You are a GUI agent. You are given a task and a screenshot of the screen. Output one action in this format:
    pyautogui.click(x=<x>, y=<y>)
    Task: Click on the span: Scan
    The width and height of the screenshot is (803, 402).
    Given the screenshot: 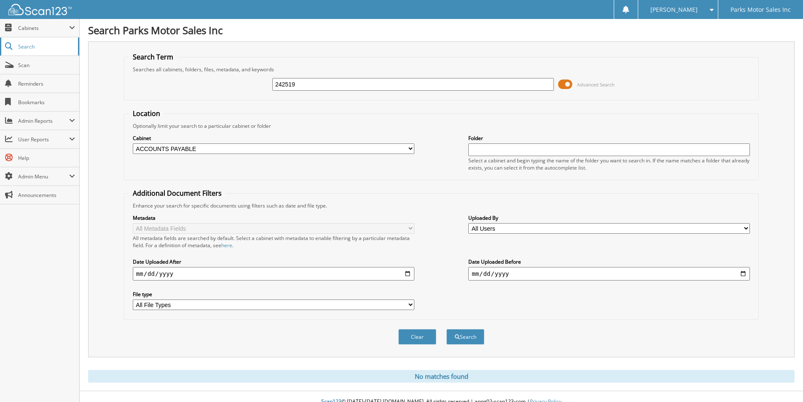 What is the action you would take?
    pyautogui.click(x=46, y=65)
    